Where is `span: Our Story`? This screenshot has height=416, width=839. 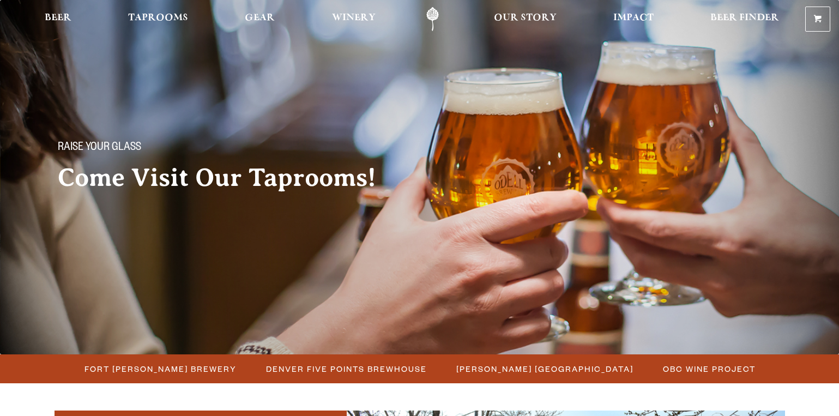
span: Our Story is located at coordinates (525, 18).